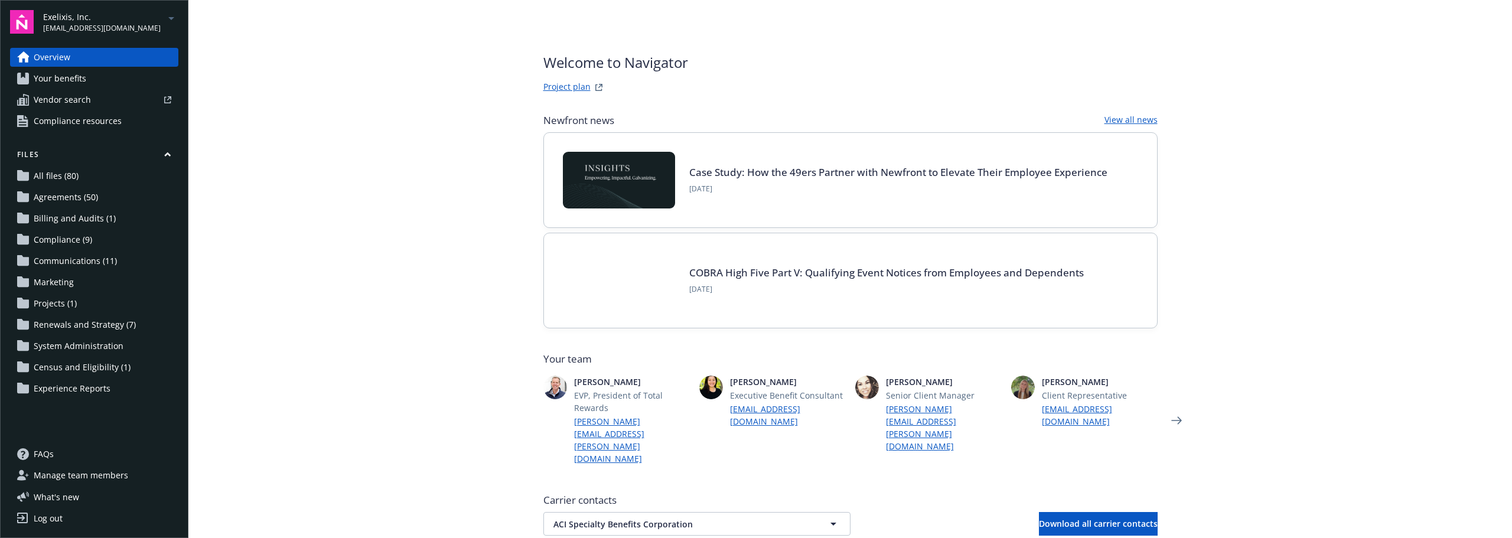 The image size is (1512, 538). Describe the element at coordinates (619, 280) in the screenshot. I see `a: BLOG-Card Image - Compliance - COBRA High Five Pt 5 - 09-11-25.jpg` at that location.